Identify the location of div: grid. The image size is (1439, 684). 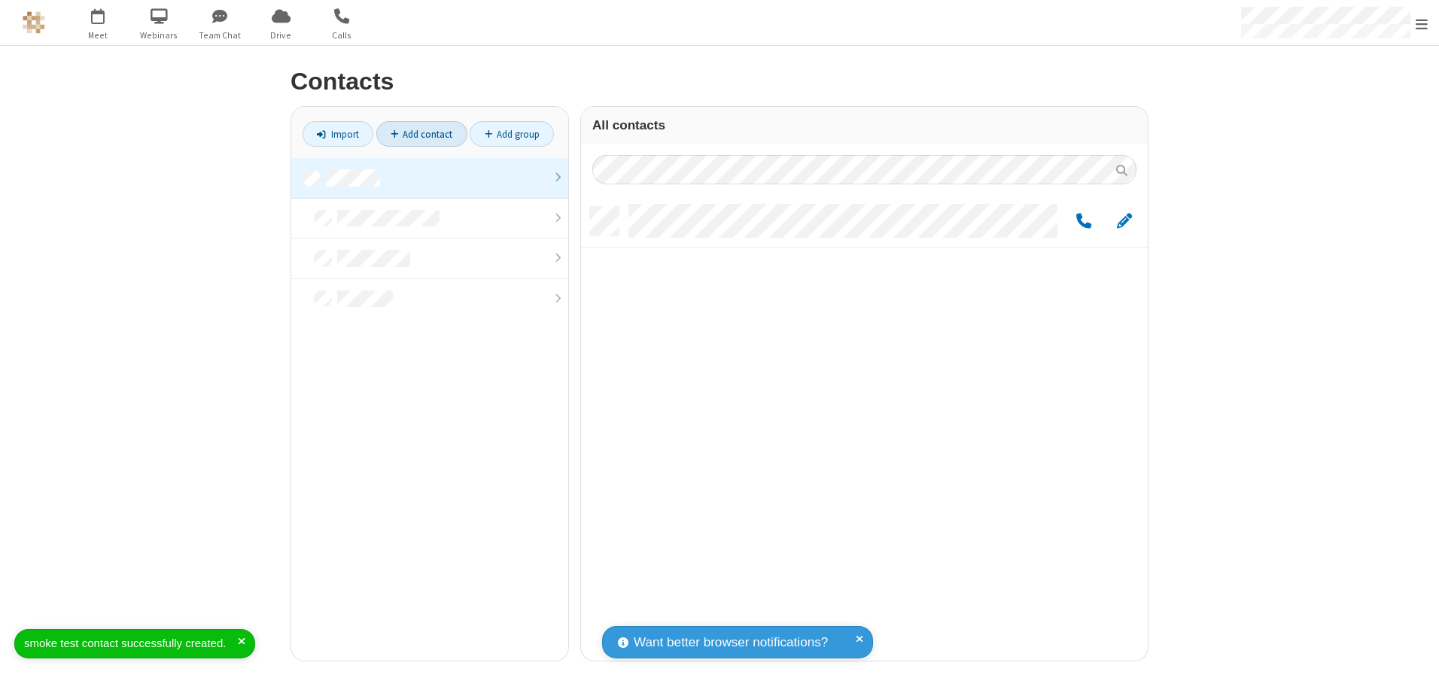
(864, 428).